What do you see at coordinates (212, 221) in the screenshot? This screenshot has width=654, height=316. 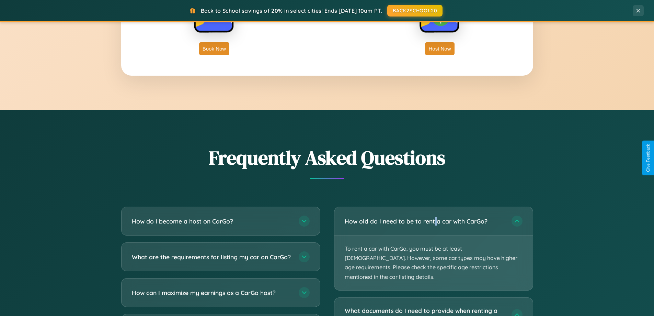 I see `h3: How do I become a host on CarGo?` at bounding box center [212, 221].